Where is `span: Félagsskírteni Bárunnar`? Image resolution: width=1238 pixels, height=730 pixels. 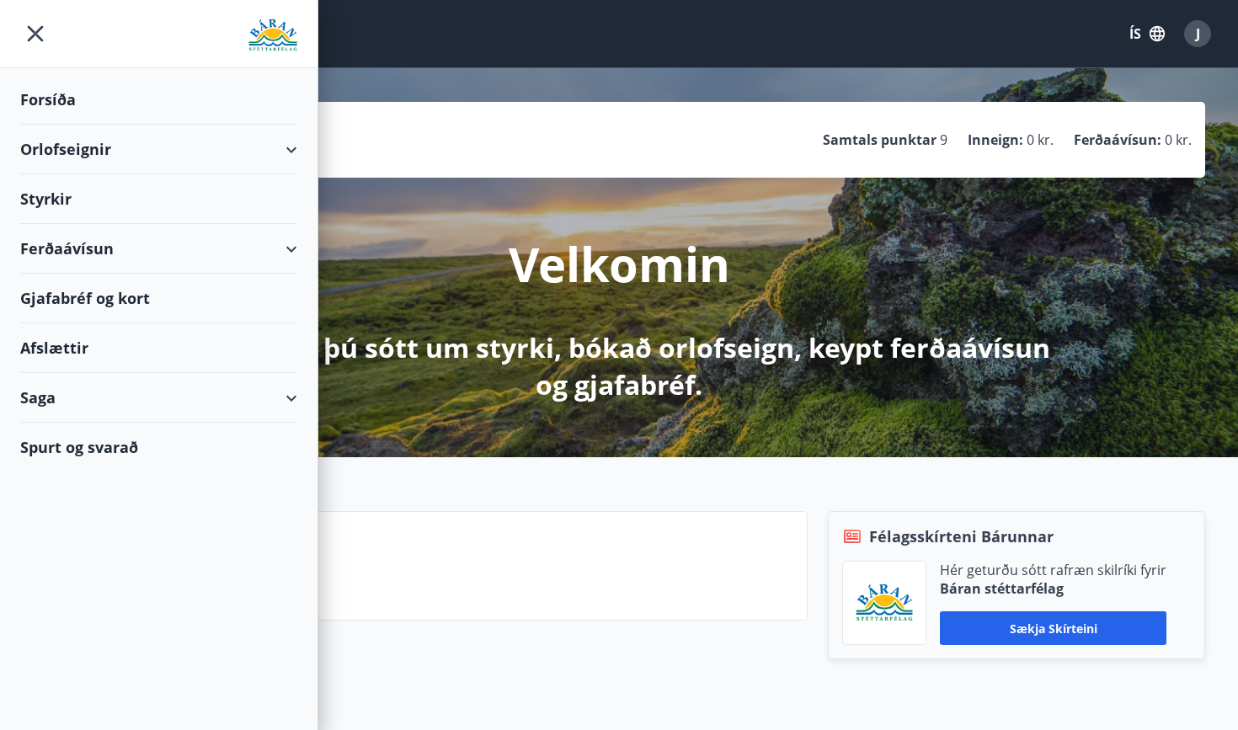 span: Félagsskírteni Bárunnar is located at coordinates (961, 537).